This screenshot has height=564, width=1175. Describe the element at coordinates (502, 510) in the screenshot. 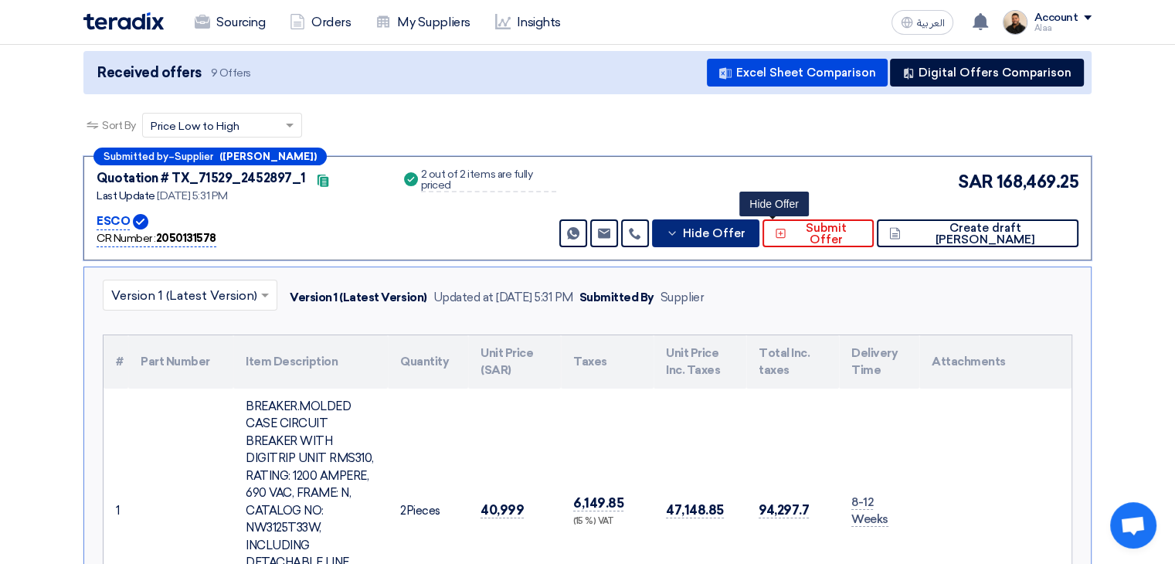

I see `span: 40,999` at that location.